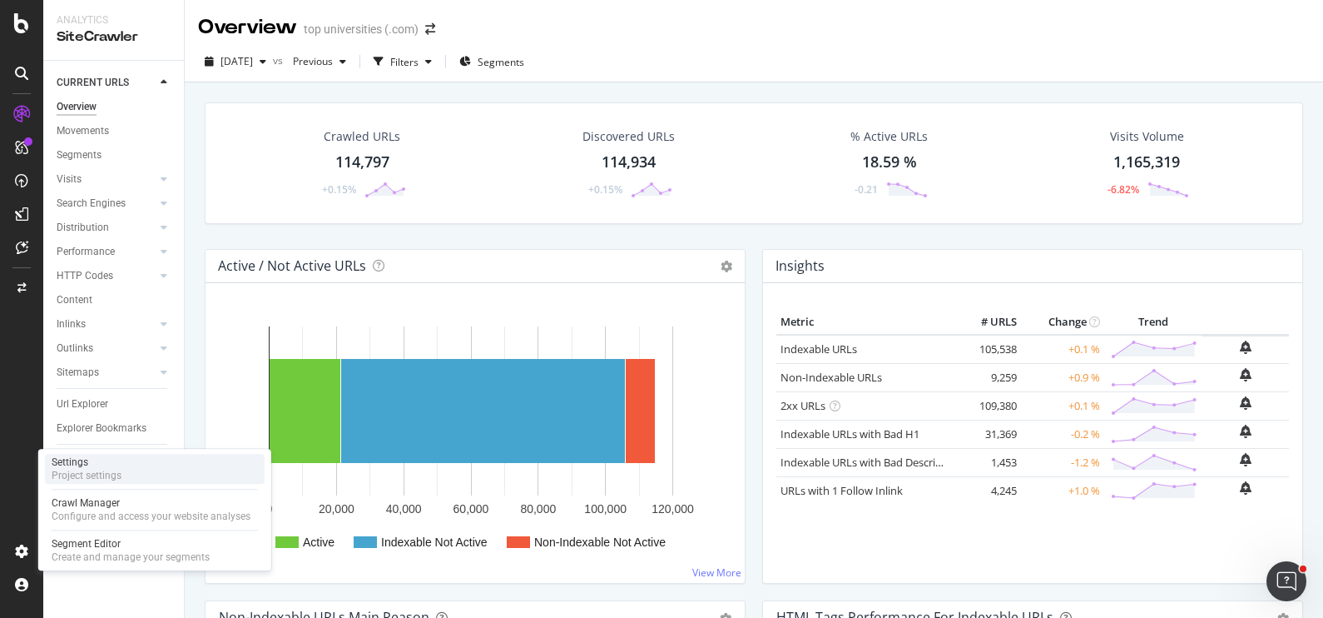 The width and height of the screenshot is (1323, 618). Describe the element at coordinates (988, 462) in the screenshot. I see `td: 1,453` at that location.